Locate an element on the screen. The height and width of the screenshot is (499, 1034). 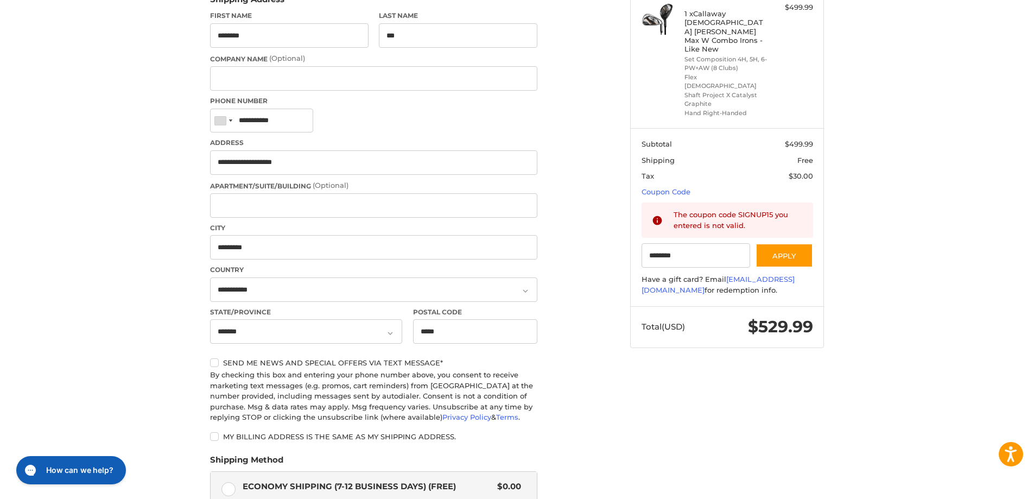
span: Free is located at coordinates (805, 160).